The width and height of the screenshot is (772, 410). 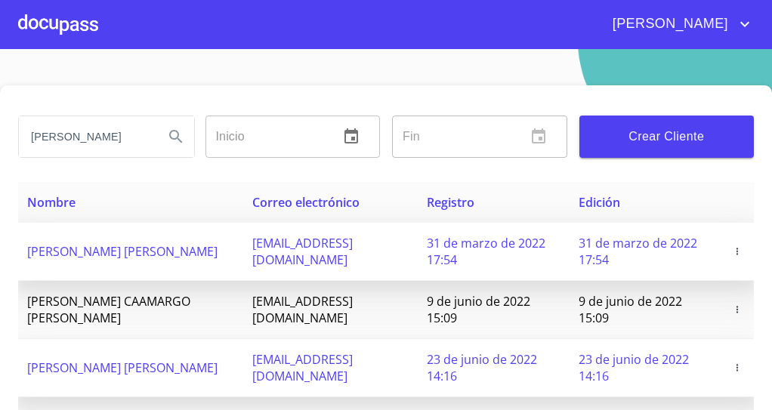 What do you see at coordinates (306, 202) in the screenshot?
I see `span: Correo electrónico` at bounding box center [306, 202].